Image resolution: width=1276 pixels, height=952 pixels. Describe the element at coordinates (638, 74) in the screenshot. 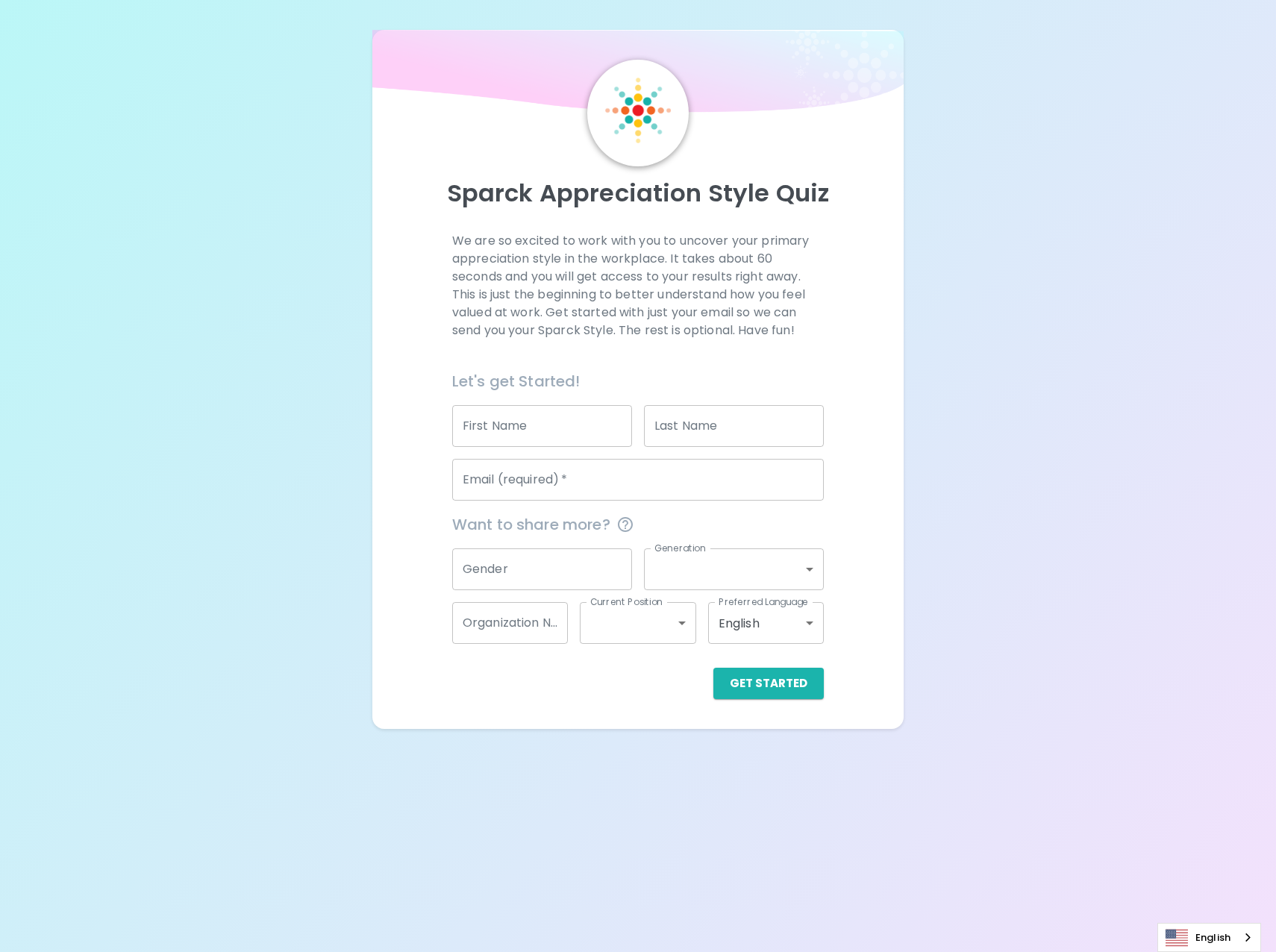

I see `img: wave` at that location.